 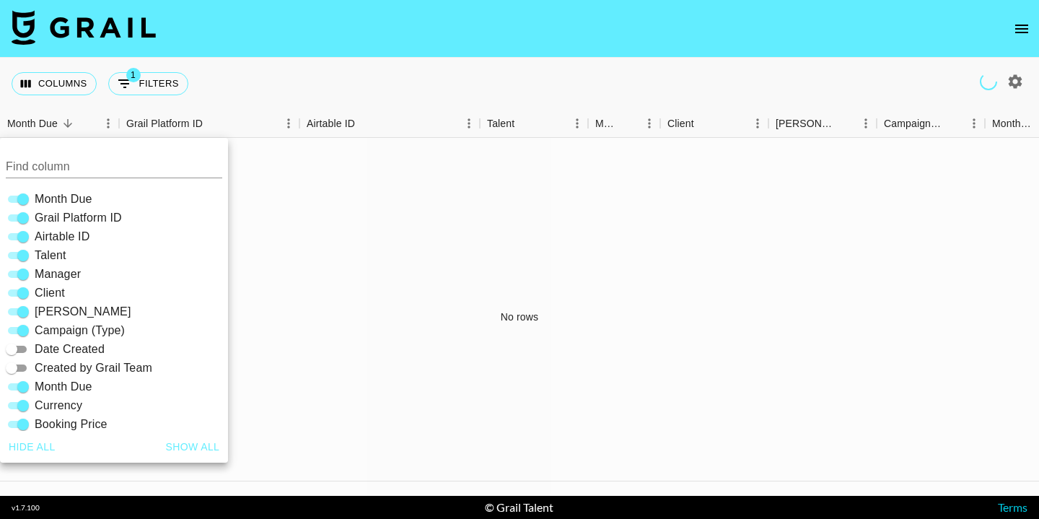 What do you see at coordinates (58, 406) in the screenshot?
I see `span: Currency` at bounding box center [58, 406].